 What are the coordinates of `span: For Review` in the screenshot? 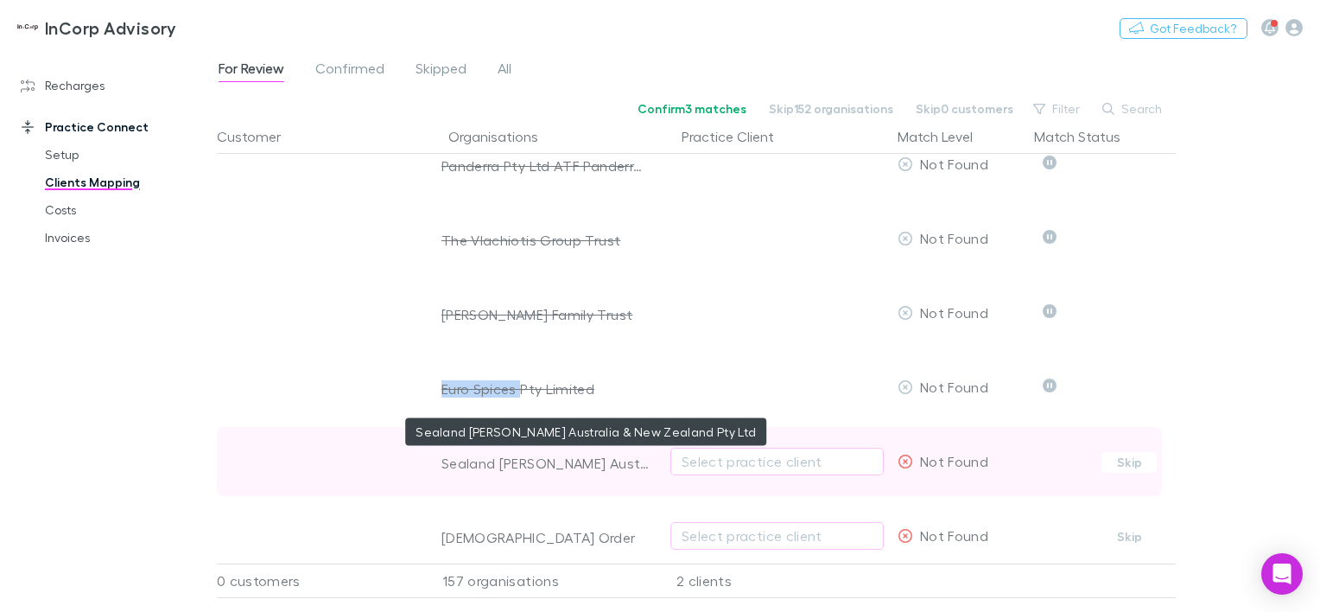 It's located at (251, 71).